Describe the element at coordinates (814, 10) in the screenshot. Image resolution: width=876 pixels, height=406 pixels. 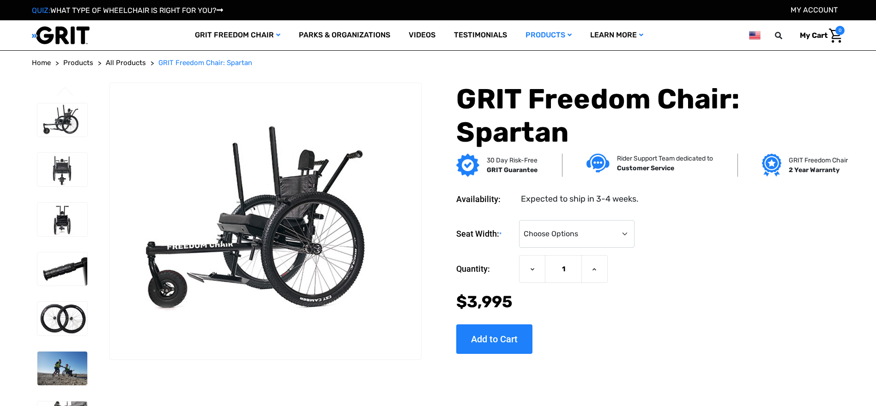
I see `a: Account` at that location.